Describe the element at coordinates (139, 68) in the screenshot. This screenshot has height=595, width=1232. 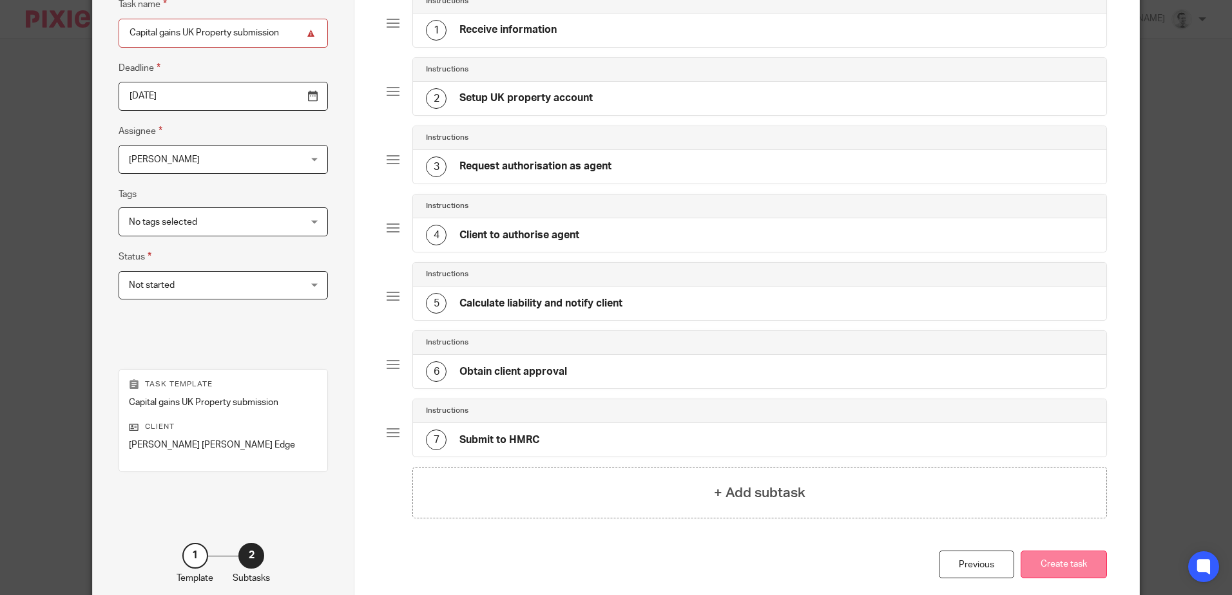
I see `label: Deadline` at that location.